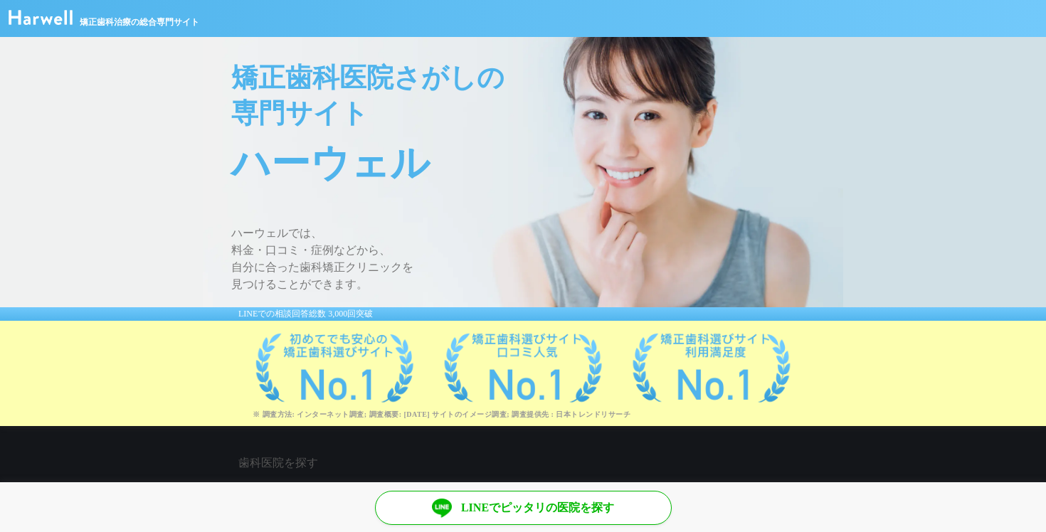 The width and height of the screenshot is (1046, 532). I want to click on span: 矯正歯科医院さがしの, so click(537, 78).